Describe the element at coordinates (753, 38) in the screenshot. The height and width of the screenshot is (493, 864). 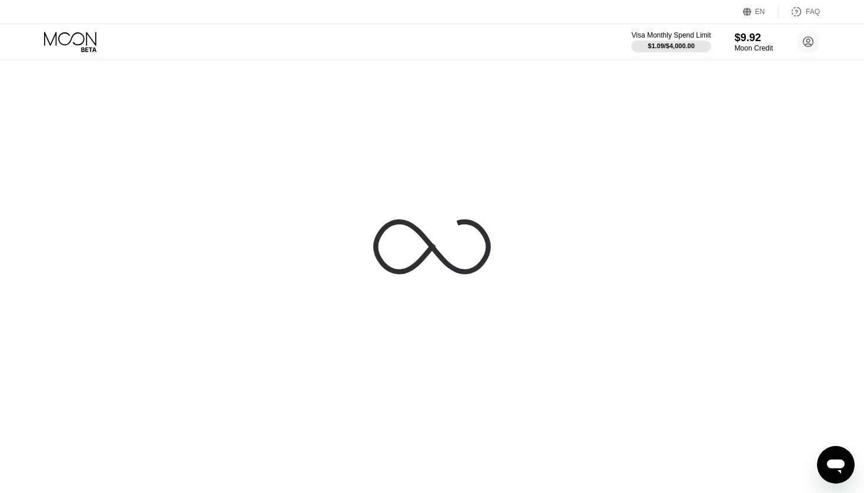
I see `div: $9.92` at that location.